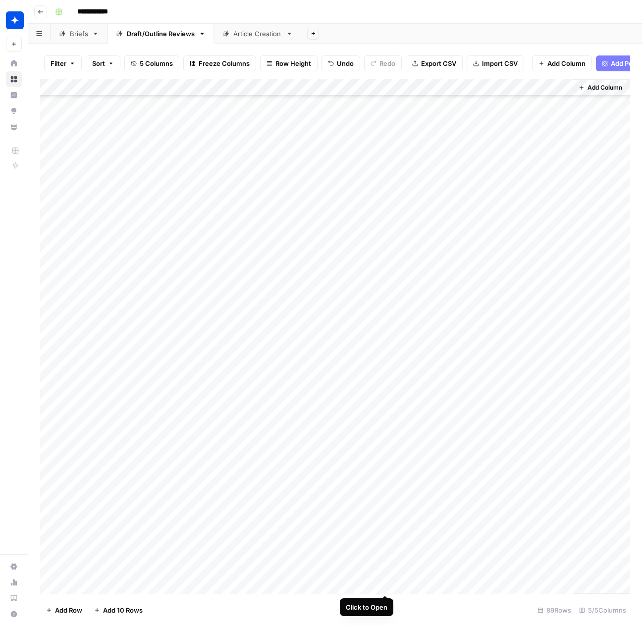 Image resolution: width=642 pixels, height=626 pixels. I want to click on span: Row Height, so click(293, 63).